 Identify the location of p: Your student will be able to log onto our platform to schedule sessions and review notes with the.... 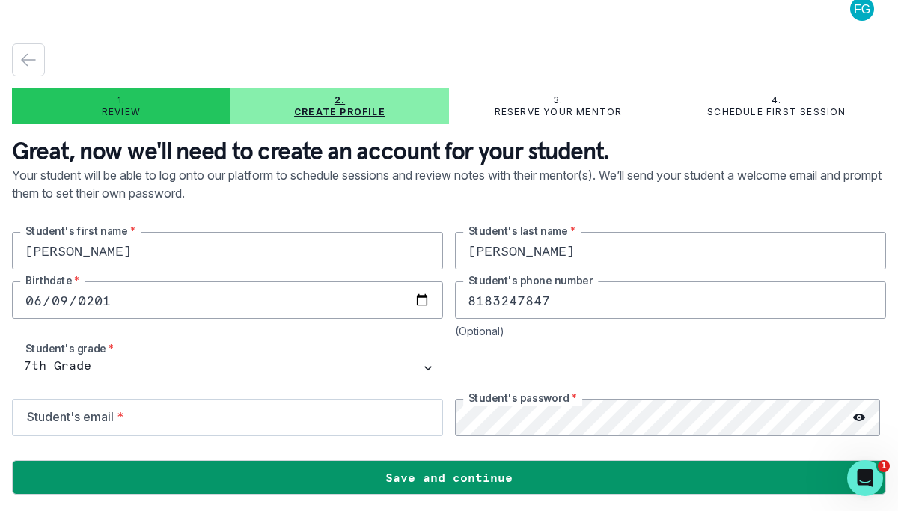
(449, 199).